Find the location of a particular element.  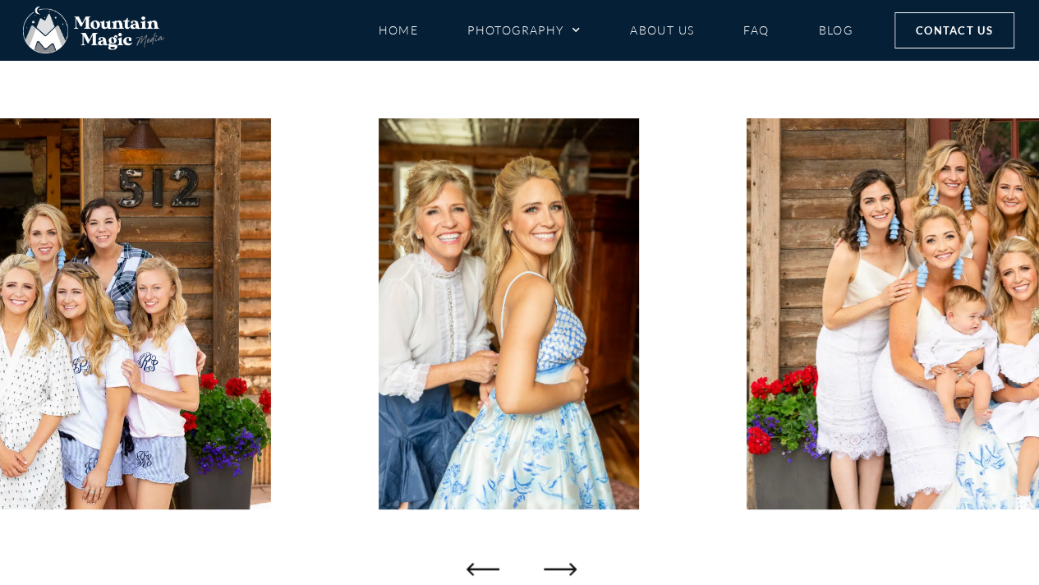

span: Contact Us is located at coordinates (954, 30).